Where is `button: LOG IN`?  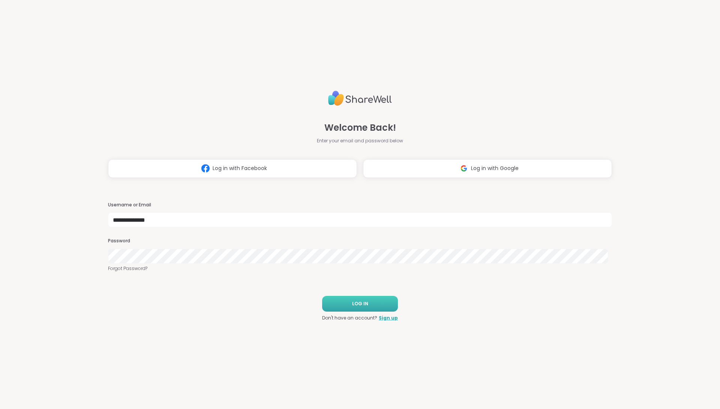 button: LOG IN is located at coordinates (360, 304).